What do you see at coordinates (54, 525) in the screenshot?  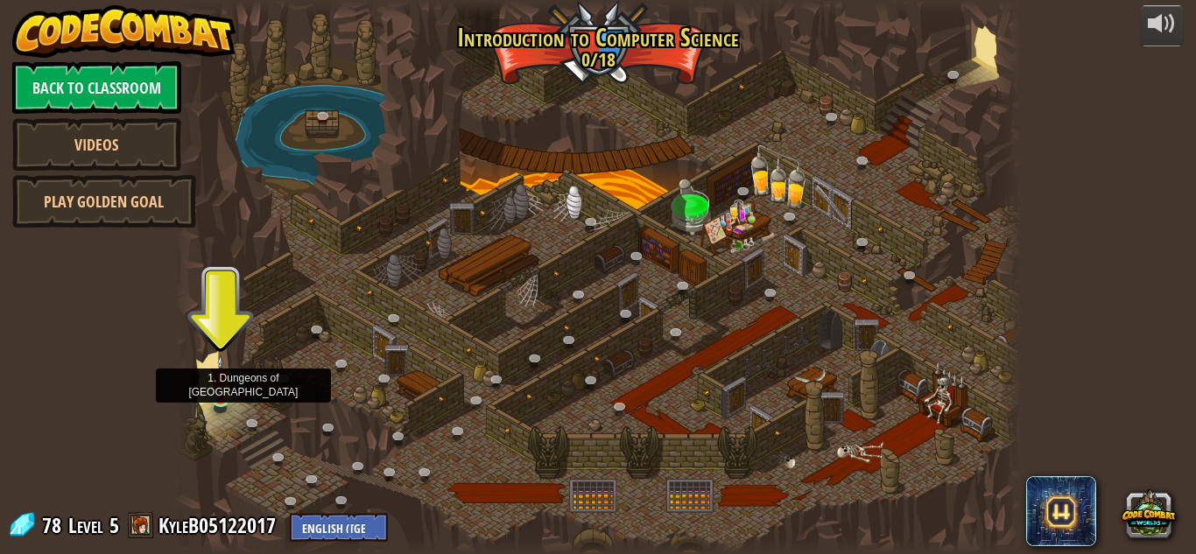 I see `span: 78` at bounding box center [54, 525].